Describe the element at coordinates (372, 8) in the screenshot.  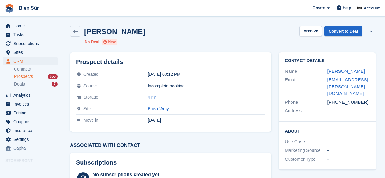
I see `span: Account` at that location.